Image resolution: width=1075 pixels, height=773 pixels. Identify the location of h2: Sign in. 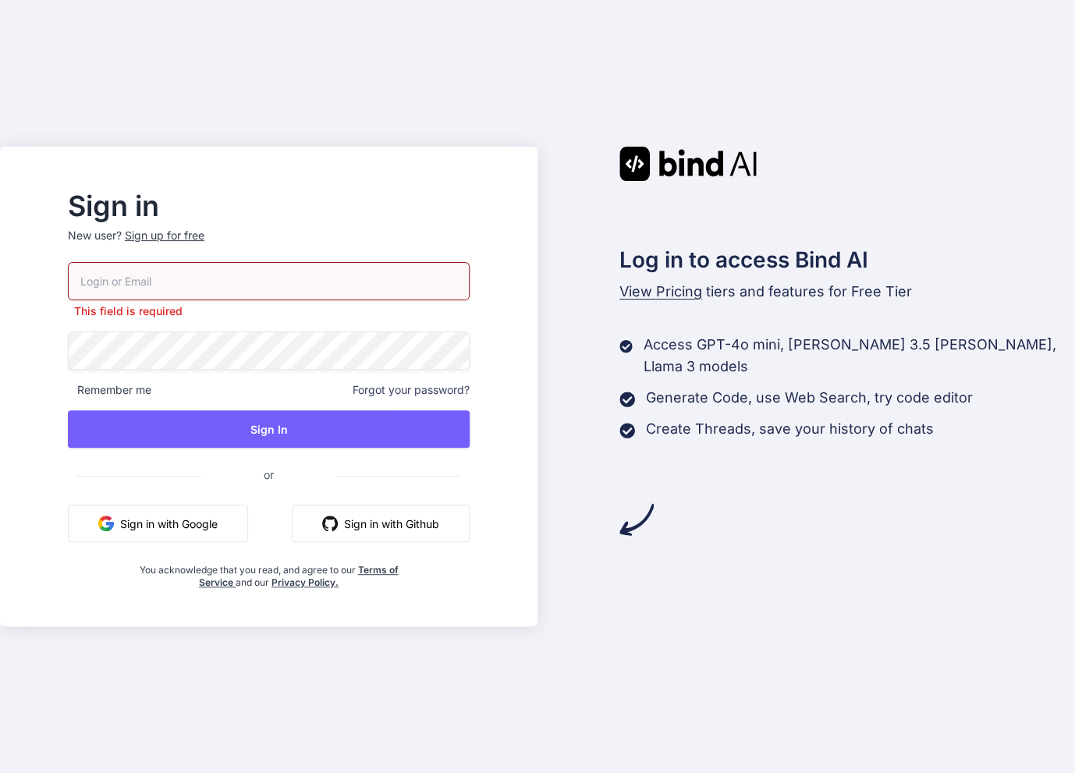
(268, 206).